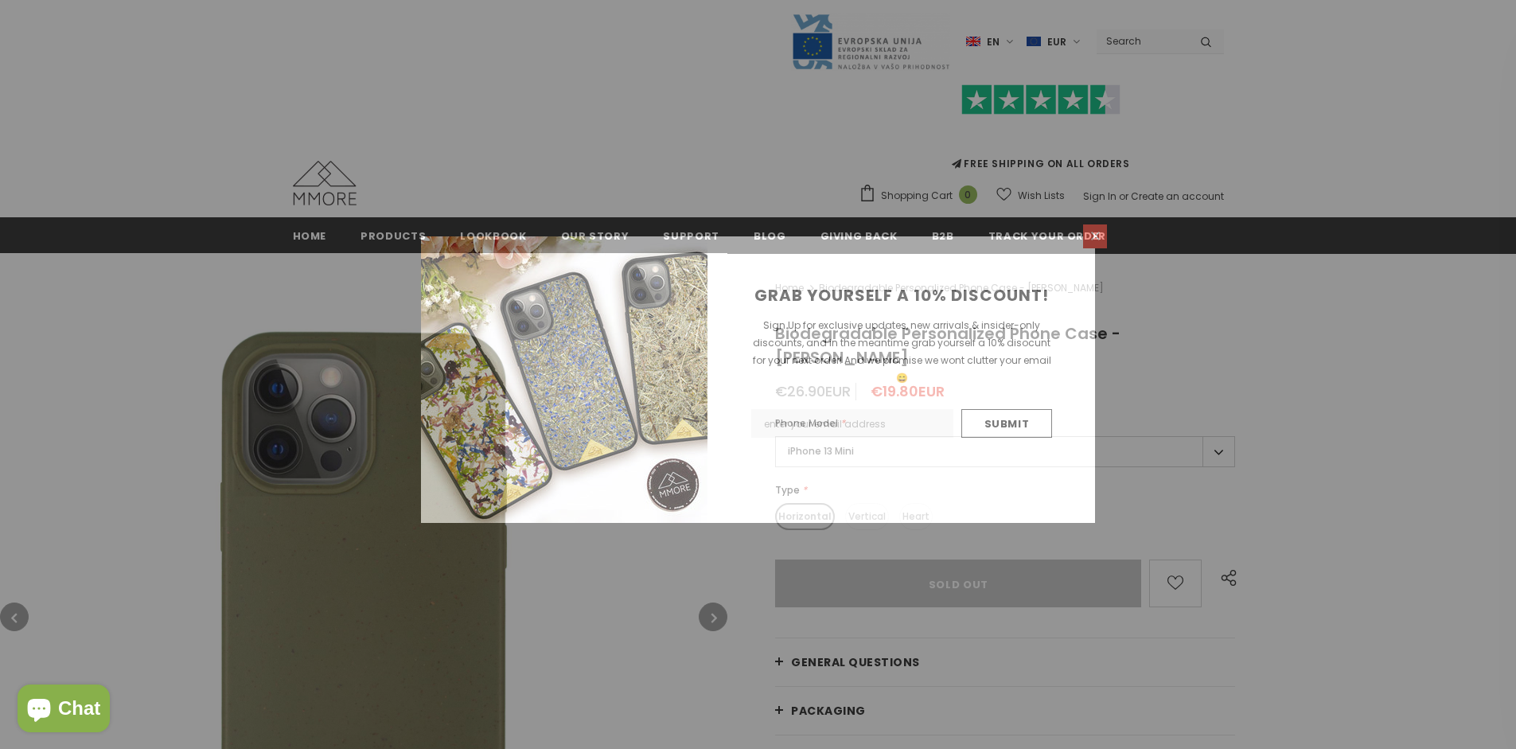 The width and height of the screenshot is (1516, 749). What do you see at coordinates (852, 423) in the screenshot?
I see `input: Email Address` at bounding box center [852, 423].